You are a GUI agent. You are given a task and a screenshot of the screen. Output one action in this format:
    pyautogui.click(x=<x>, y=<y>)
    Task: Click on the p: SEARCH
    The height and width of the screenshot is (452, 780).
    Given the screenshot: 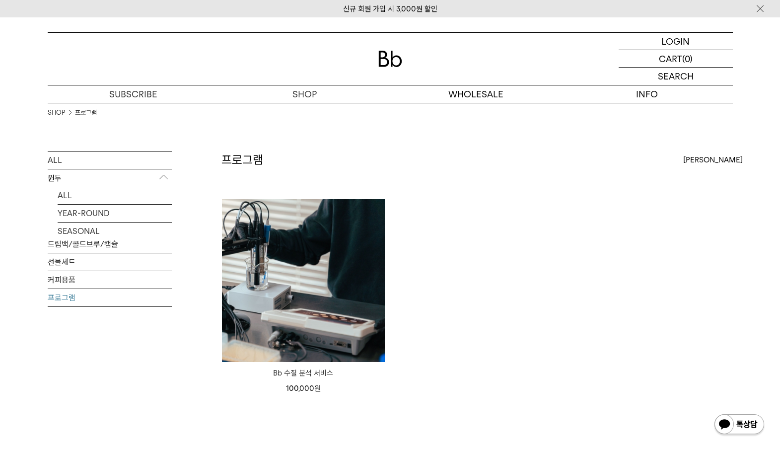 What is the action you would take?
    pyautogui.click(x=675, y=76)
    